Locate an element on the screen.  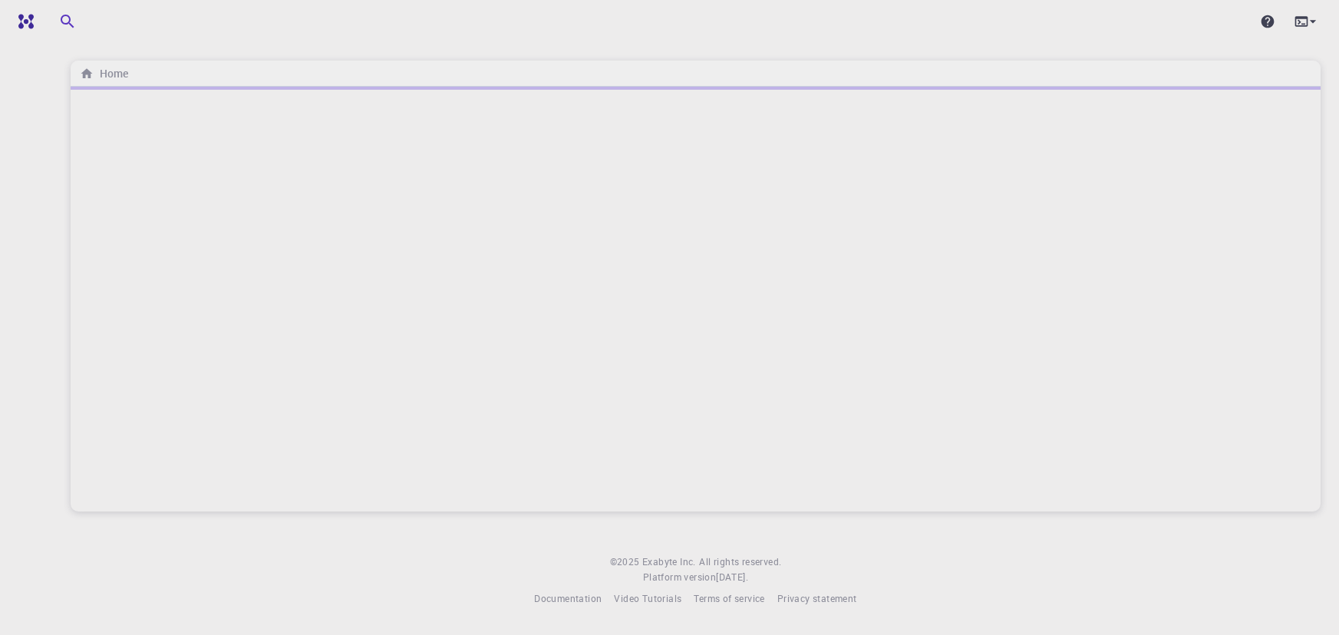
span: Video Tutorials is located at coordinates (648, 598).